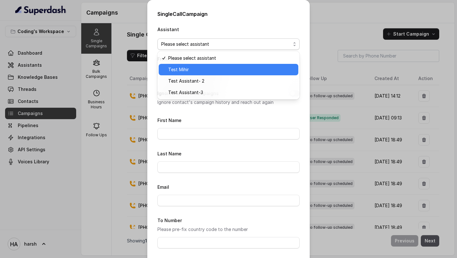 This screenshot has width=457, height=258. What do you see at coordinates (231, 92) in the screenshot?
I see `span: Test Assistant-3` at bounding box center [231, 92].